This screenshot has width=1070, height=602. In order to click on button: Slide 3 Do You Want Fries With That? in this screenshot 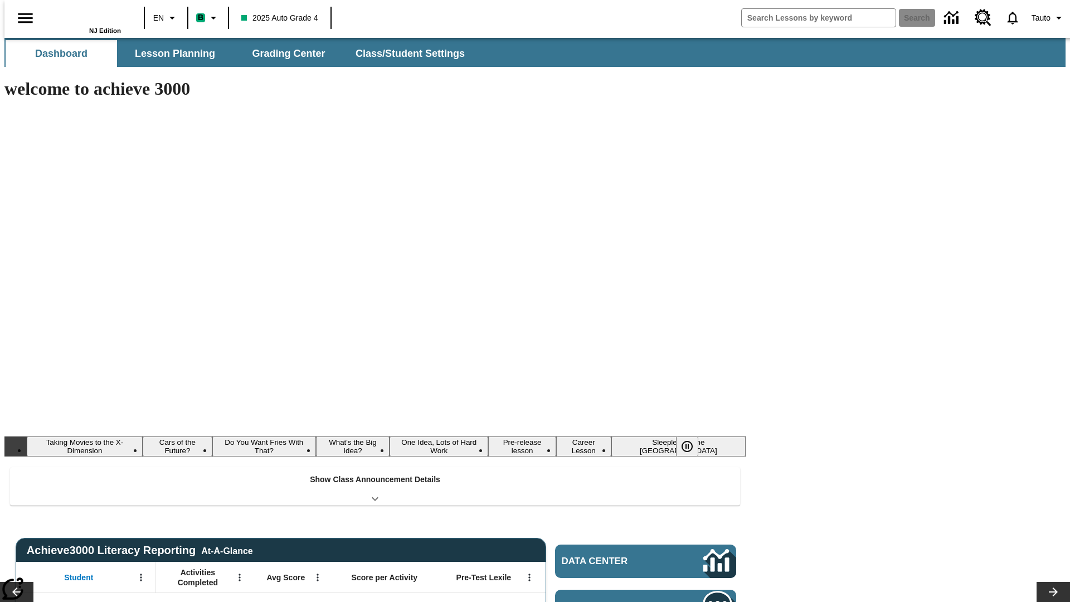, I will do `click(264, 446)`.